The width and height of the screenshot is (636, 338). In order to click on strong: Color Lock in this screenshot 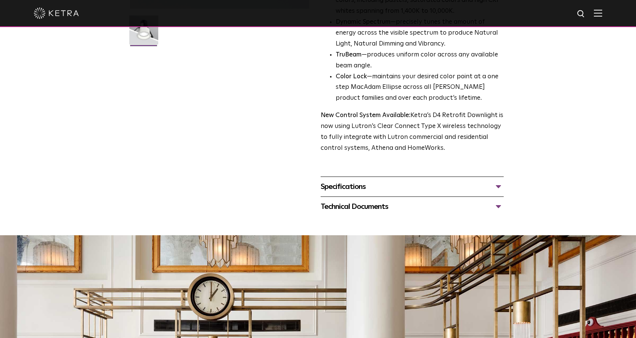, I will do `click(351, 76)`.